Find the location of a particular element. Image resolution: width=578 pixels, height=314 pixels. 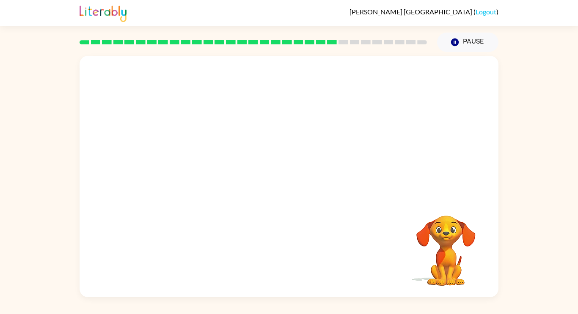

a: Logout is located at coordinates (486, 11).